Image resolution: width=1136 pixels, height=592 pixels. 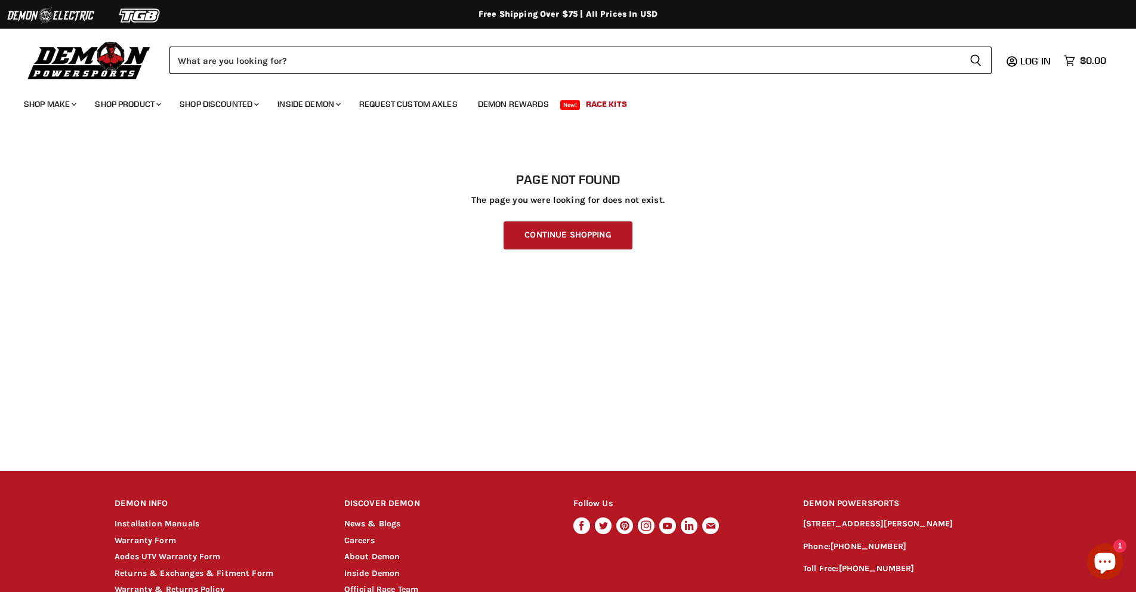 What do you see at coordinates (581, 60) in the screenshot?
I see `form: Product` at bounding box center [581, 60].